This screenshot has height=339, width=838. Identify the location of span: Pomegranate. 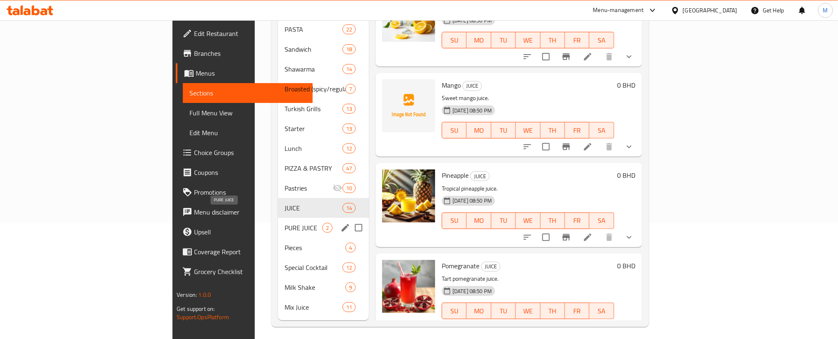
(461, 266).